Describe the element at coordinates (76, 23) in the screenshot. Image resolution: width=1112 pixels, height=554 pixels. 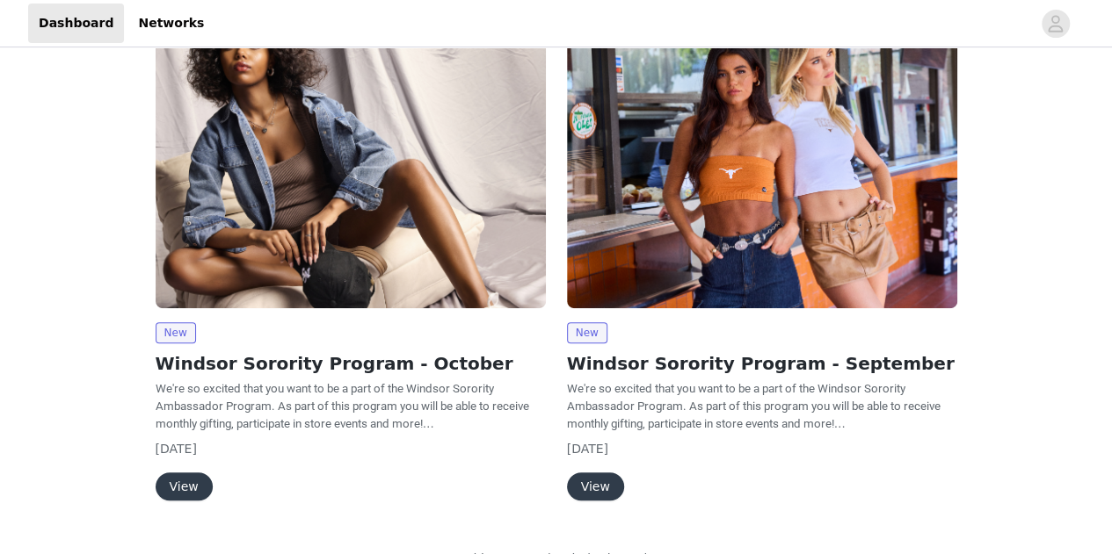
I see `a: Dashboard` at that location.